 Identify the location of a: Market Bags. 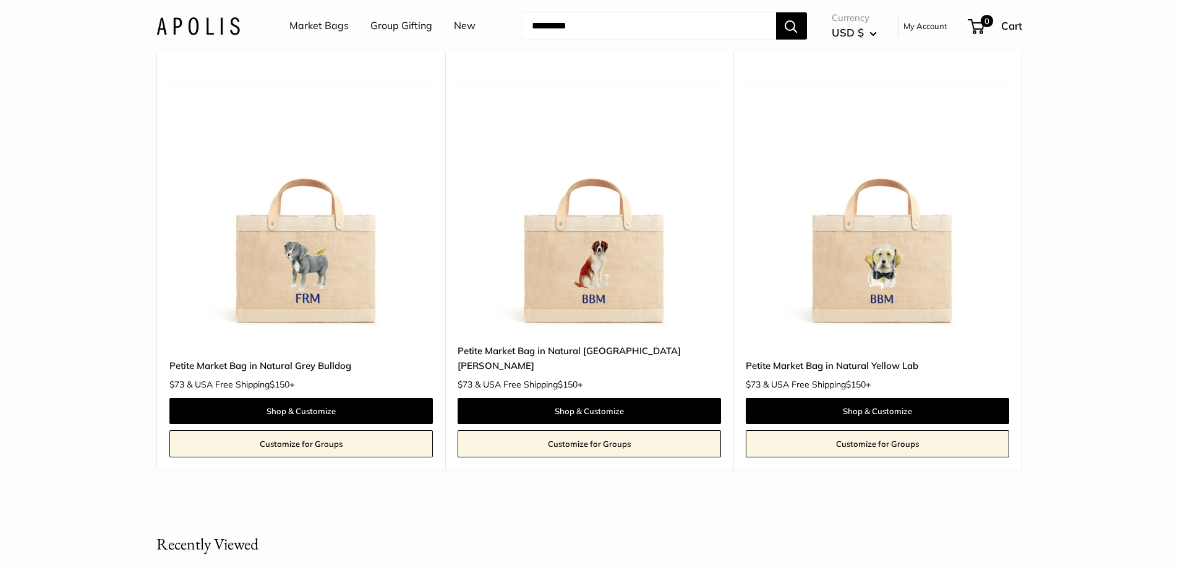
(319, 26).